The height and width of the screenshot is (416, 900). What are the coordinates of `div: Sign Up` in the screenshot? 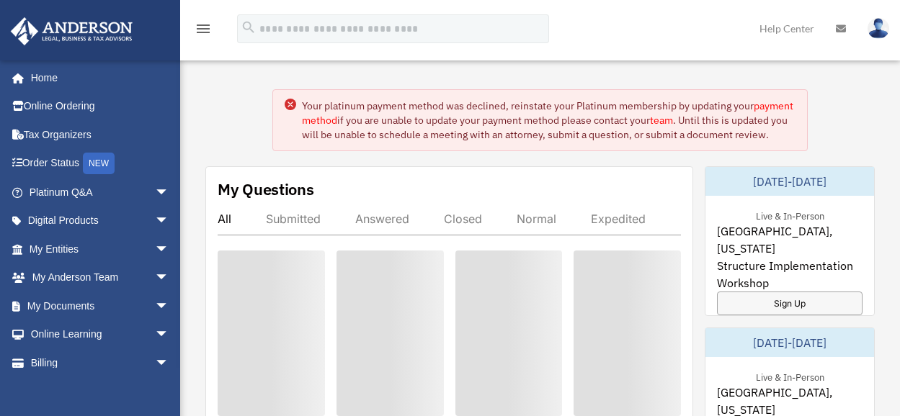 It's located at (790, 303).